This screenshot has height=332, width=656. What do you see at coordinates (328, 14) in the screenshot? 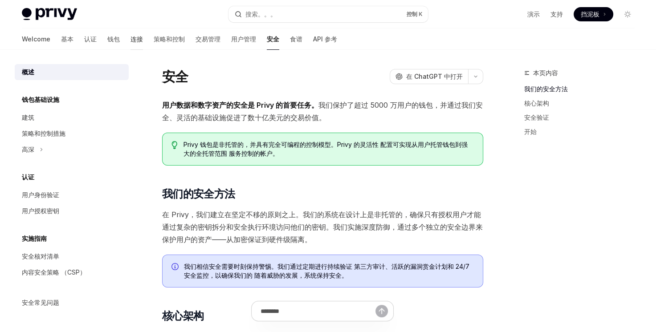
I see `button: 打开搜索` at bounding box center [328, 14].